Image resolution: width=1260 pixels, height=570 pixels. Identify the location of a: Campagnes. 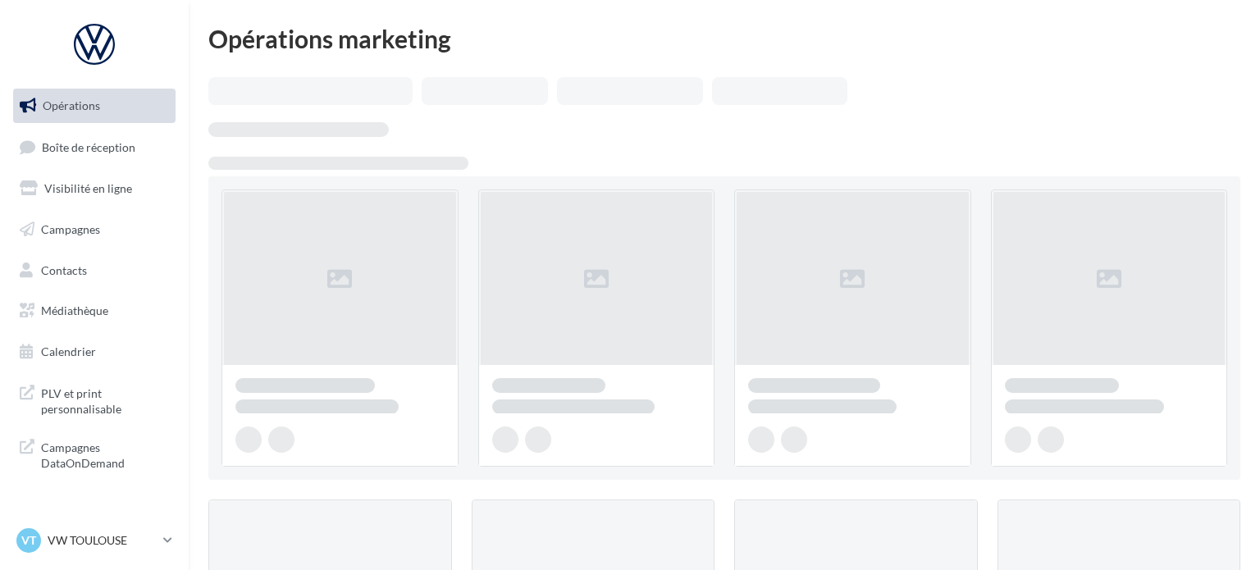
(94, 230).